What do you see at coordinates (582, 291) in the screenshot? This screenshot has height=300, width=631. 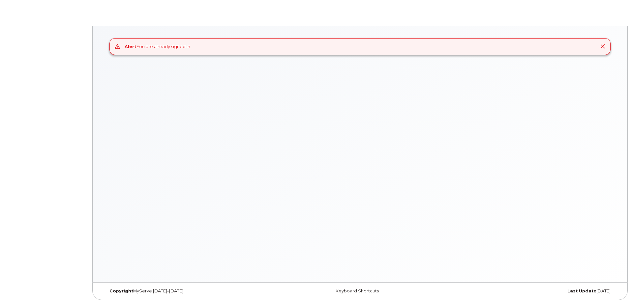 I see `strong: Last Update` at bounding box center [582, 291].